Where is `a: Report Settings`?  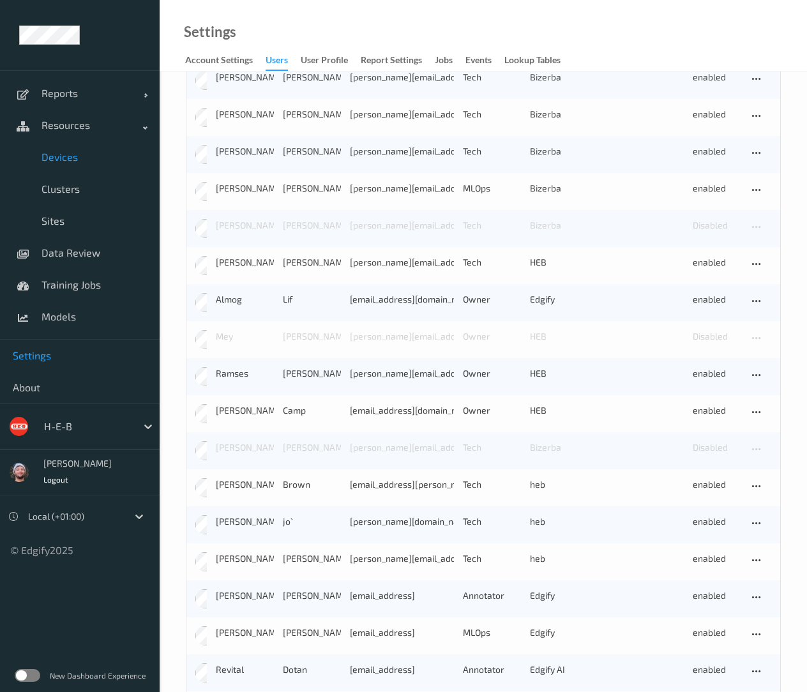 a: Report Settings is located at coordinates (398, 61).